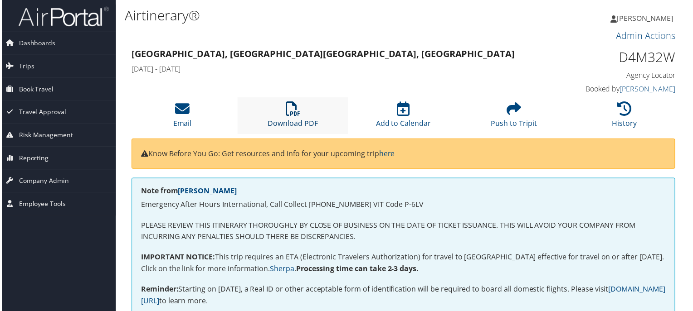  What do you see at coordinates (626, 118) in the screenshot?
I see `a: History` at bounding box center [626, 118].